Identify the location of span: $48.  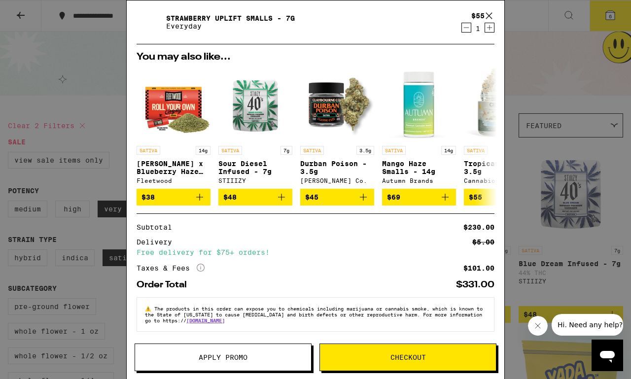
(230, 197).